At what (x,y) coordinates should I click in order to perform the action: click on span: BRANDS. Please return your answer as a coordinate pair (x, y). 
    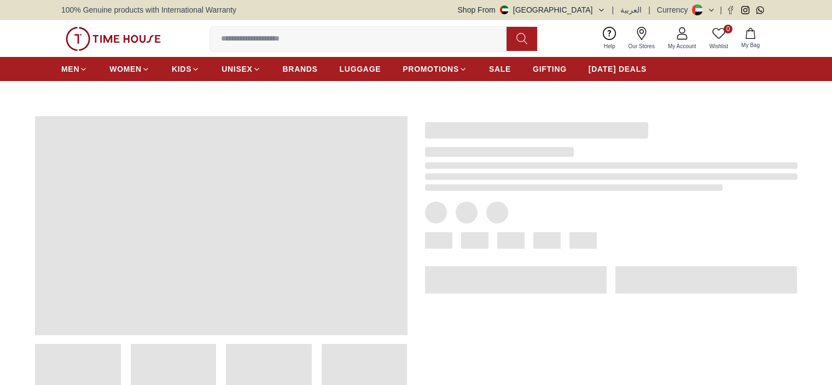
    Looking at the image, I should click on (300, 69).